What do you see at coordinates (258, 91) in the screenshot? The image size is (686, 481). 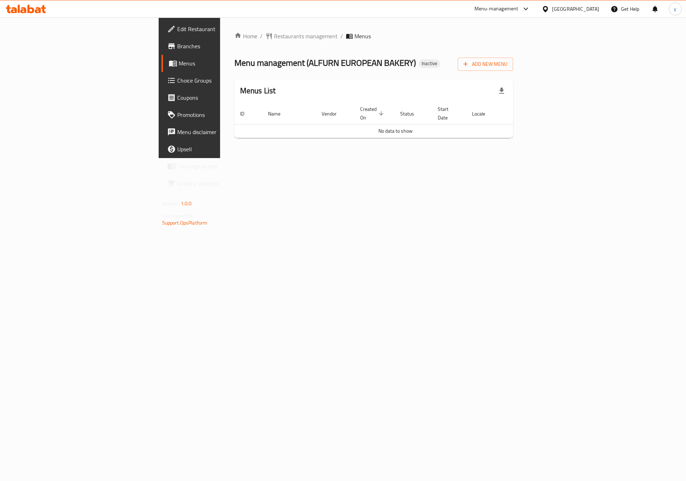 I see `h2: Menus List` at bounding box center [258, 91].